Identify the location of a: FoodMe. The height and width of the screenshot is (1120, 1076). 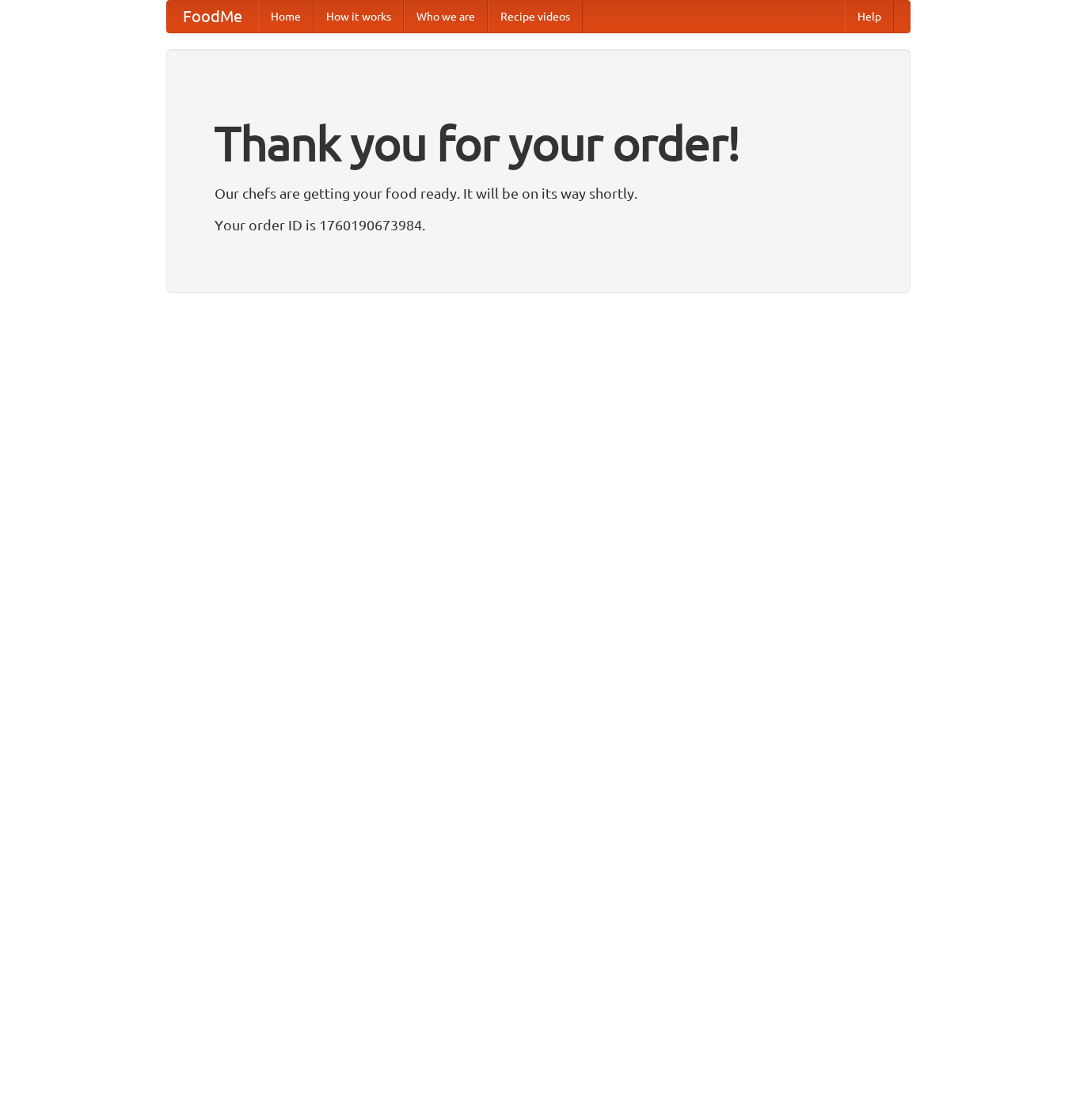
(212, 16).